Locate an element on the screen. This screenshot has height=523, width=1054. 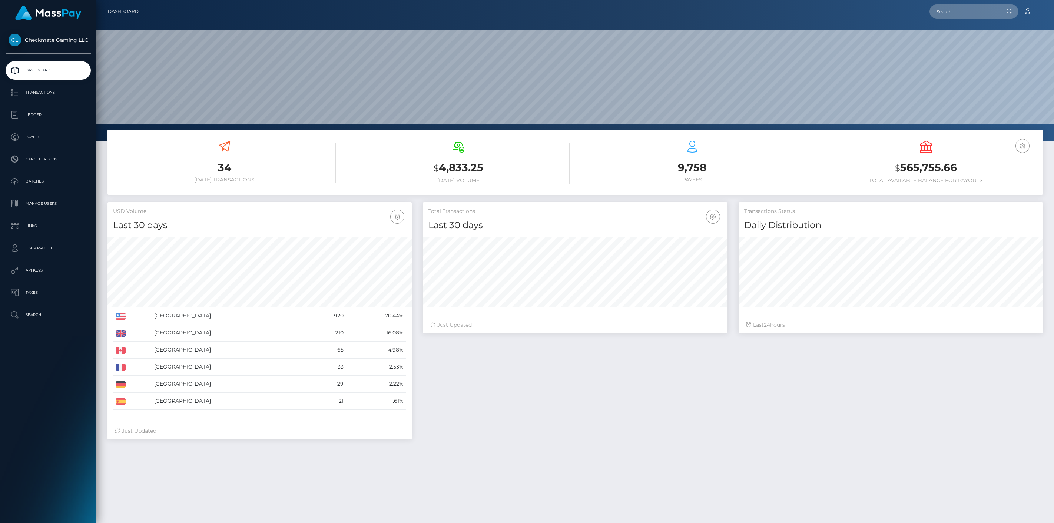
img: CA.png is located at coordinates (120, 351).